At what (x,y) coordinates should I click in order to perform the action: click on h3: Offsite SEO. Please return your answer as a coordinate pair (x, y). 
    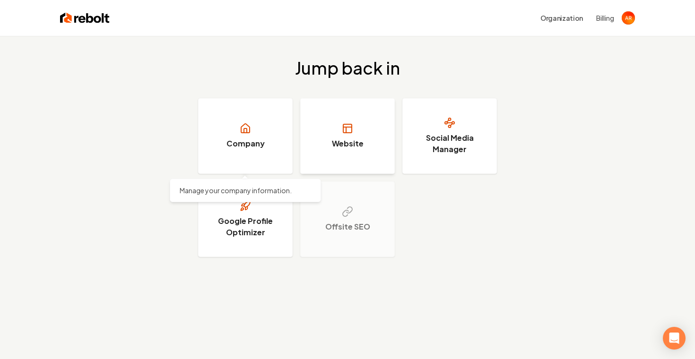
    Looking at the image, I should click on (348, 227).